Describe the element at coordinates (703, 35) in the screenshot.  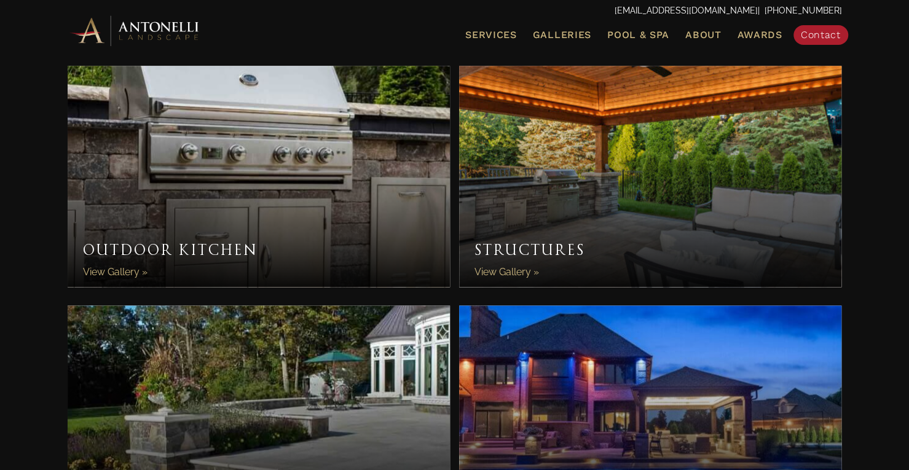
I see `a: About` at that location.